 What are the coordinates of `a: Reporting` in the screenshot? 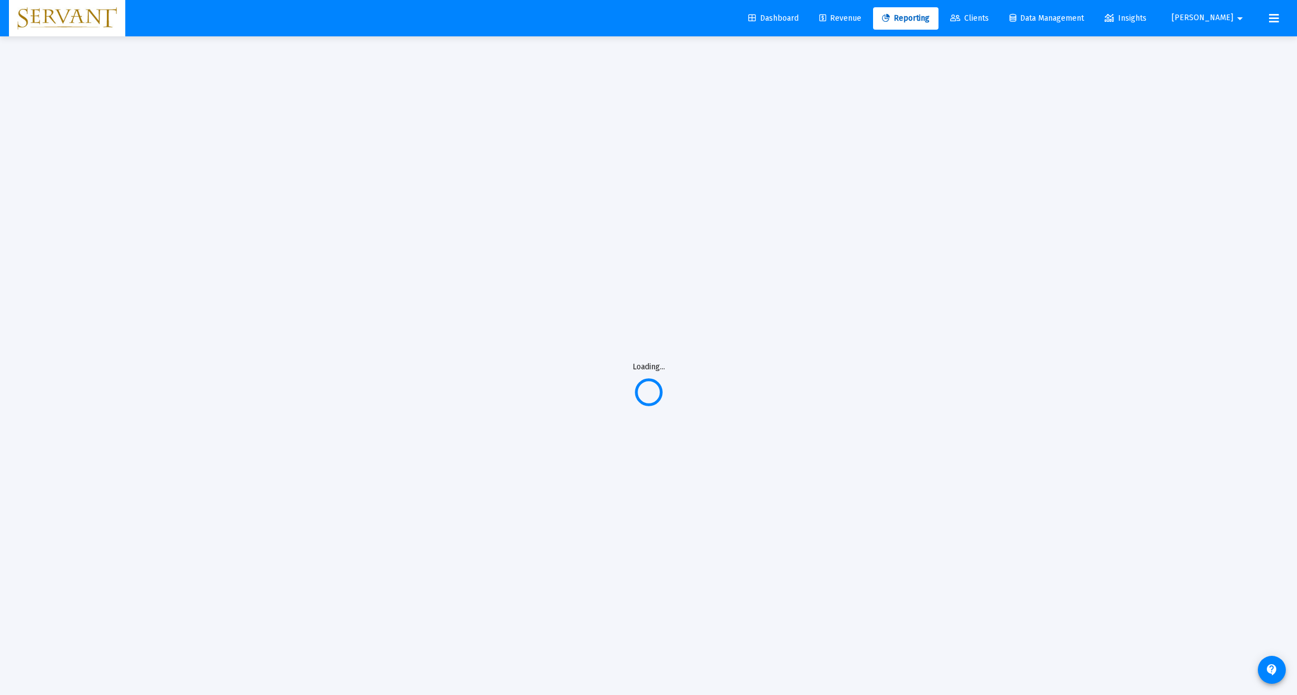 It's located at (906, 18).